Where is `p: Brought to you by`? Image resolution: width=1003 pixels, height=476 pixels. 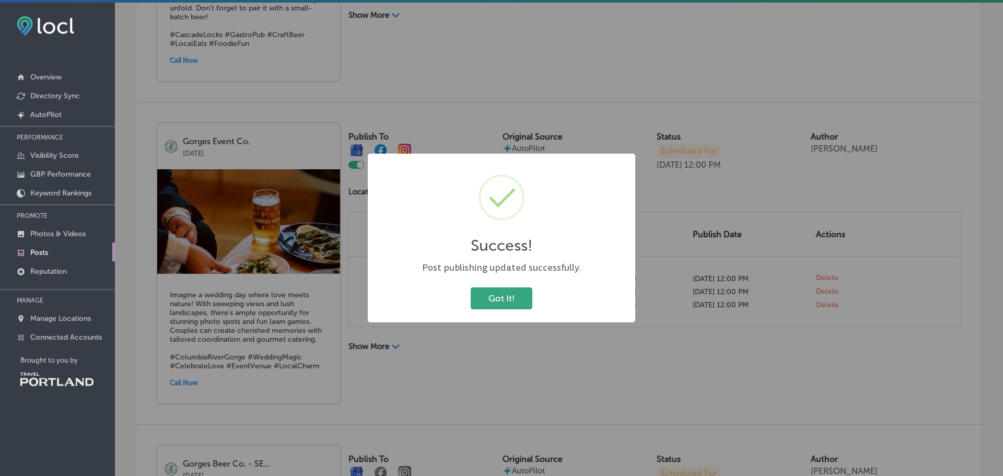
p: Brought to you by is located at coordinates (67, 360).